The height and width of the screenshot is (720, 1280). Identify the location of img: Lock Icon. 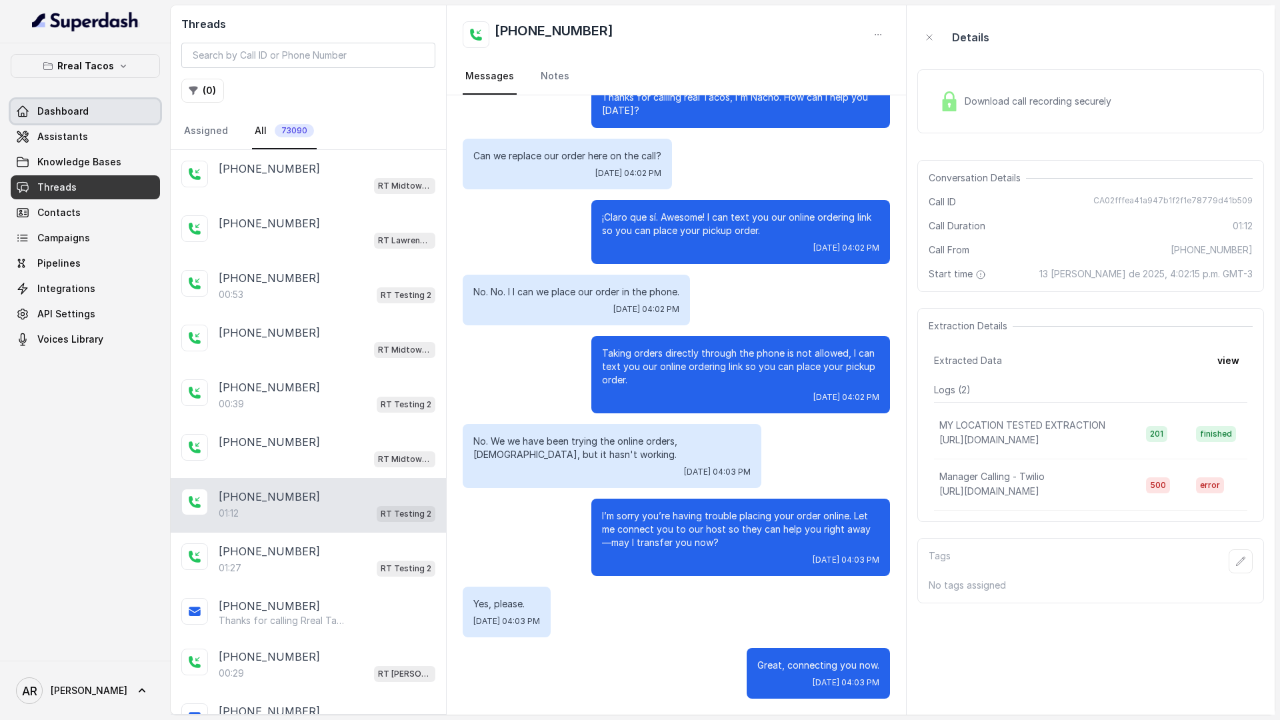
(950, 101).